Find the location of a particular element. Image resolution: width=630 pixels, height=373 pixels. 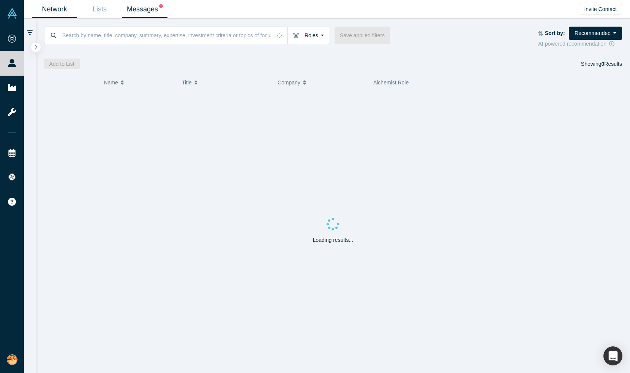

img: Alchemist Vault Logo is located at coordinates (12, 13).